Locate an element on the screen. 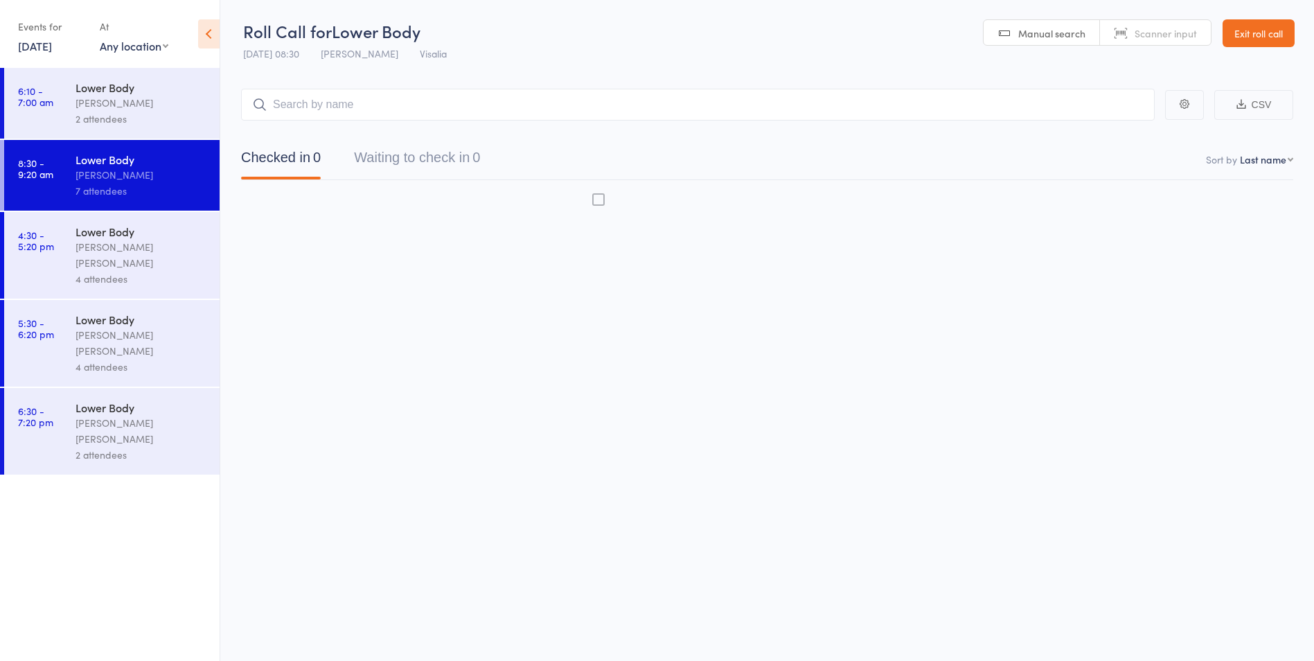 Image resolution: width=1314 pixels, height=661 pixels. span: Lower Body is located at coordinates (376, 30).